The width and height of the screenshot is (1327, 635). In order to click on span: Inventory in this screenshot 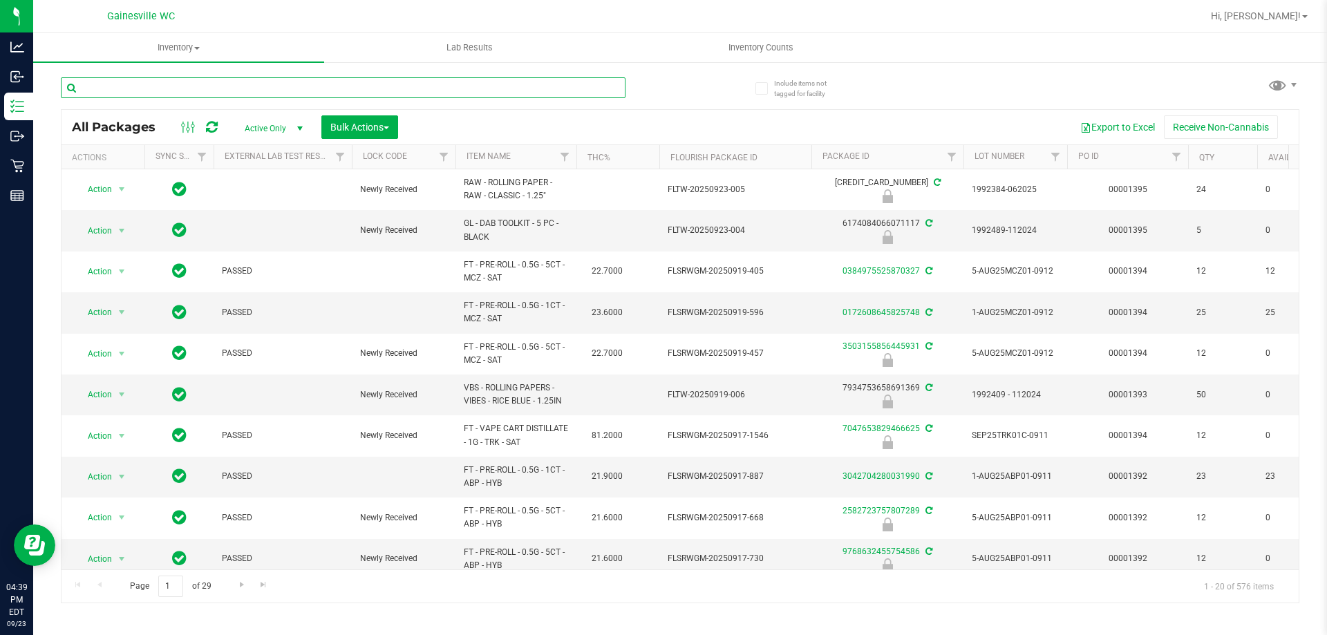, I will do `click(178, 48)`.